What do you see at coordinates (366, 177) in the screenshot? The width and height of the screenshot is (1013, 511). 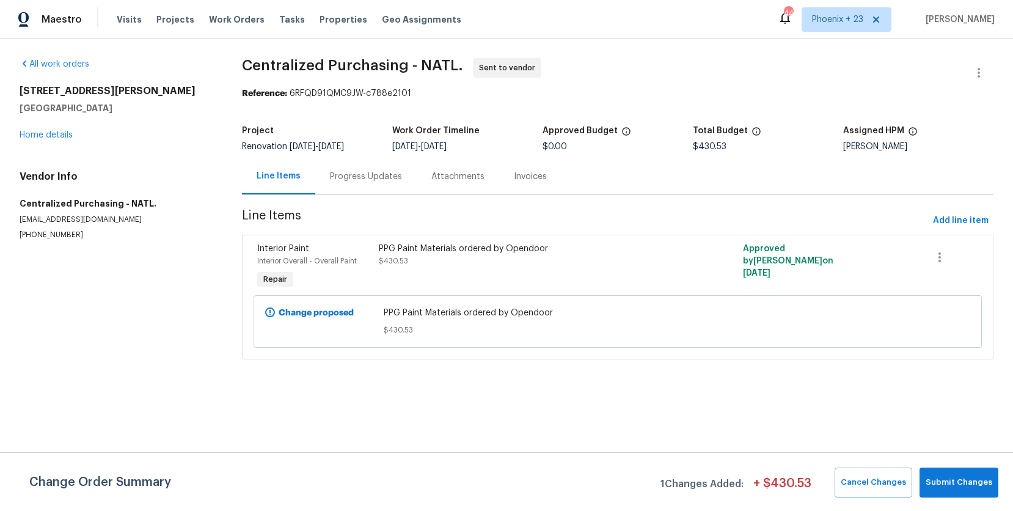 I see `div: Progress Updates` at bounding box center [366, 177].